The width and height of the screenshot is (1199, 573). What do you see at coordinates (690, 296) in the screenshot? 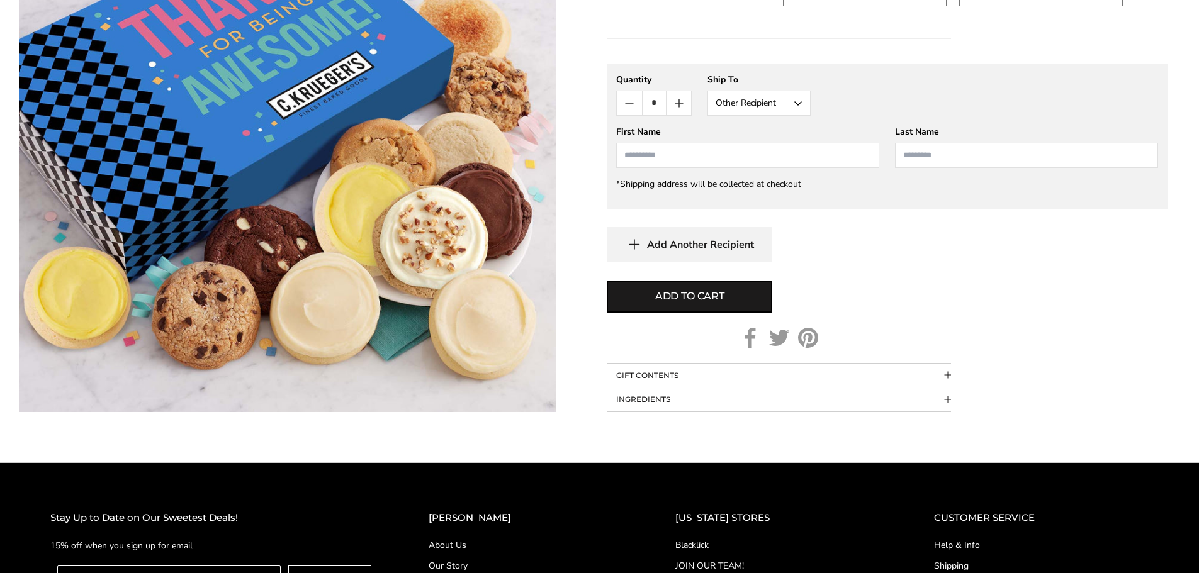
I see `span: Add to cart` at bounding box center [690, 296].